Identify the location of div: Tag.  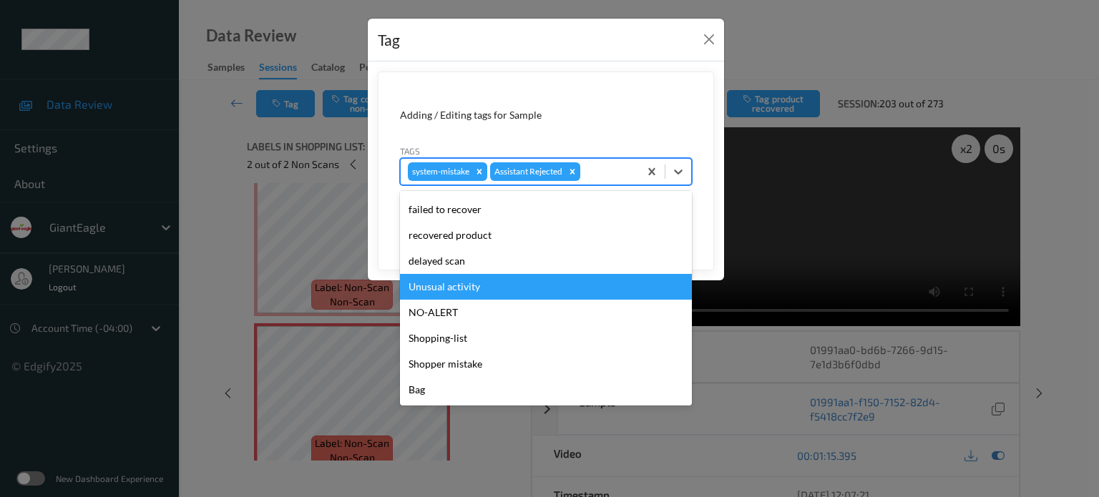
(388, 40).